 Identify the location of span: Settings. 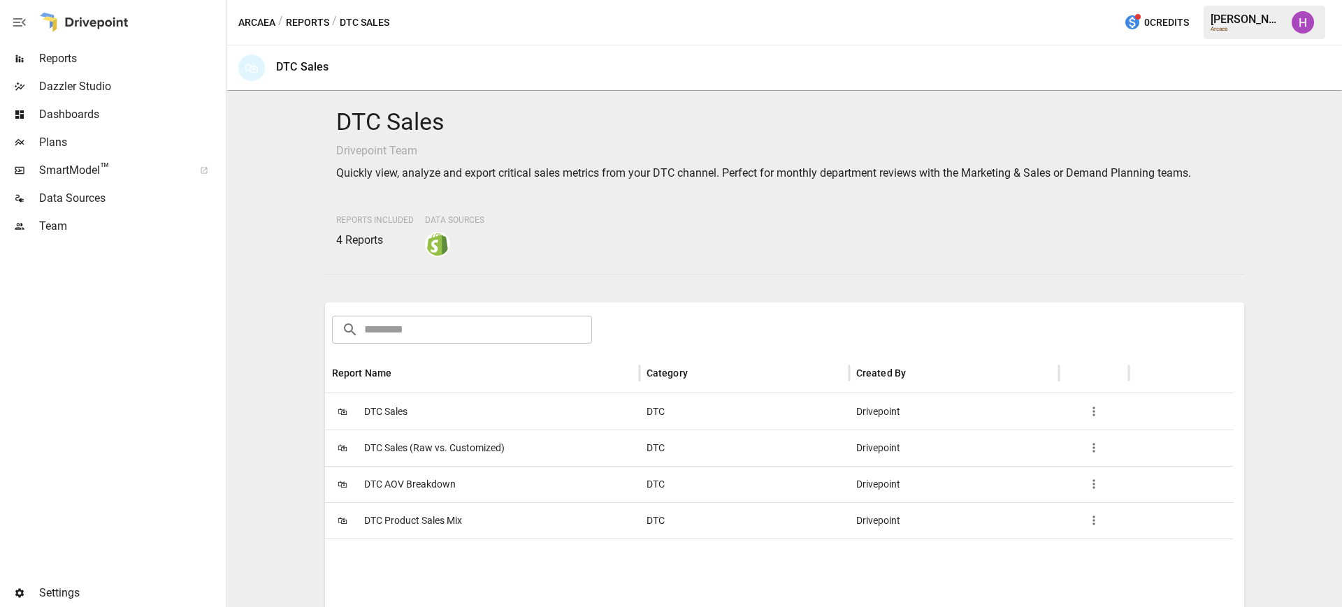
(131, 593).